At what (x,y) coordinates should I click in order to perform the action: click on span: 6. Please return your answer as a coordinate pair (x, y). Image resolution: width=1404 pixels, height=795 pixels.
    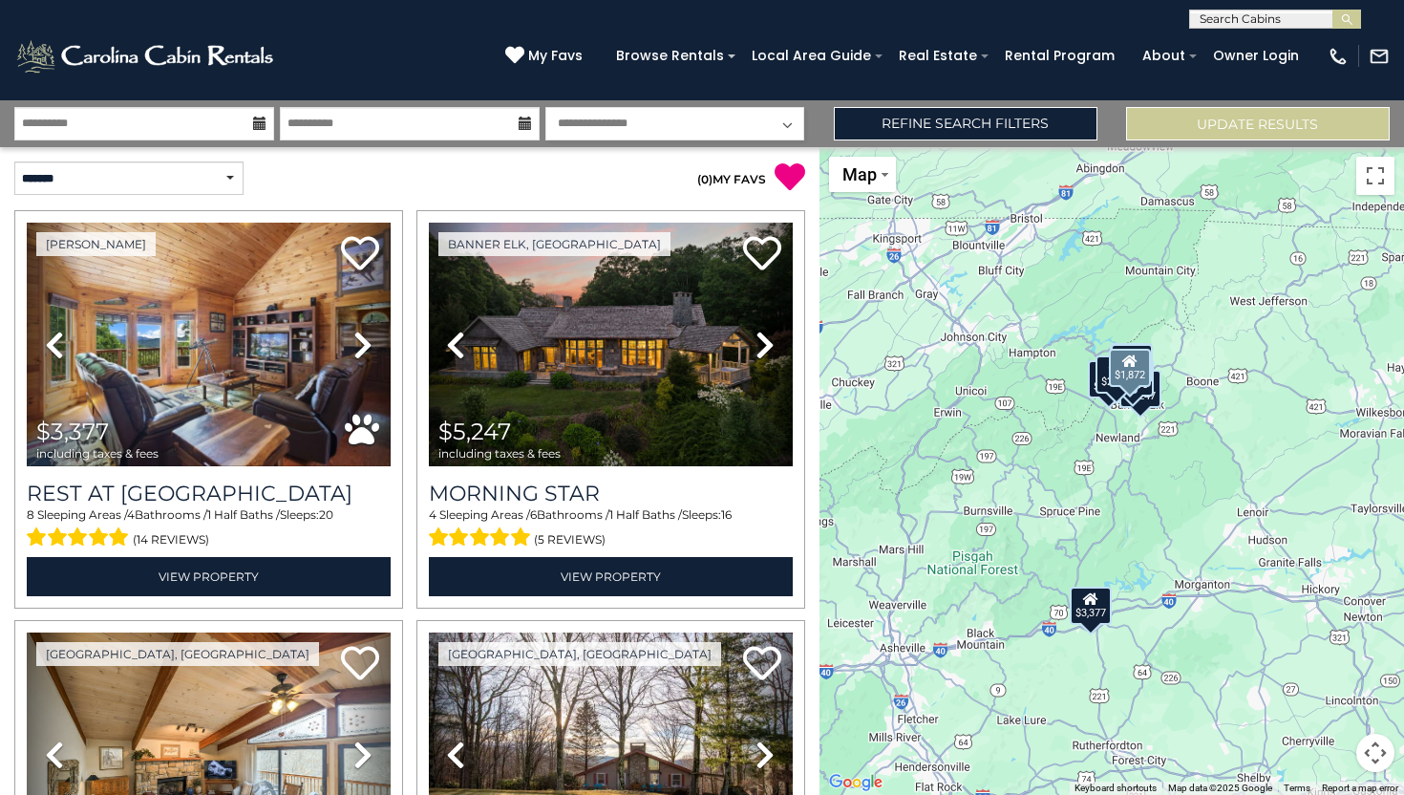
    Looking at the image, I should click on (533, 514).